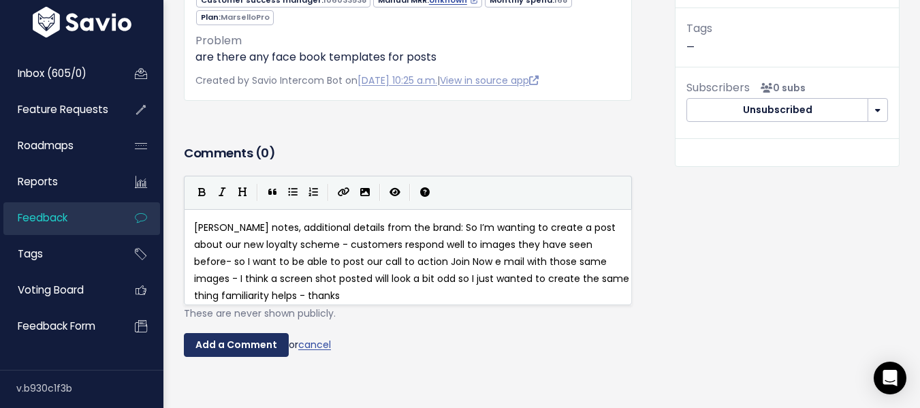 Image resolution: width=920 pixels, height=408 pixels. I want to click on a: Tags, so click(58, 254).